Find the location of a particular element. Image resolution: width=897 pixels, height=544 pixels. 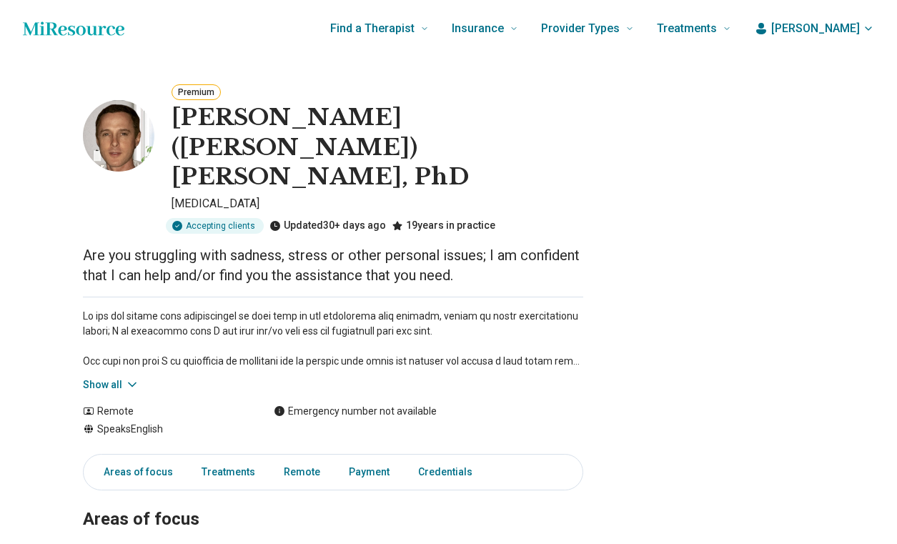

span: Treatments is located at coordinates (686, 29).